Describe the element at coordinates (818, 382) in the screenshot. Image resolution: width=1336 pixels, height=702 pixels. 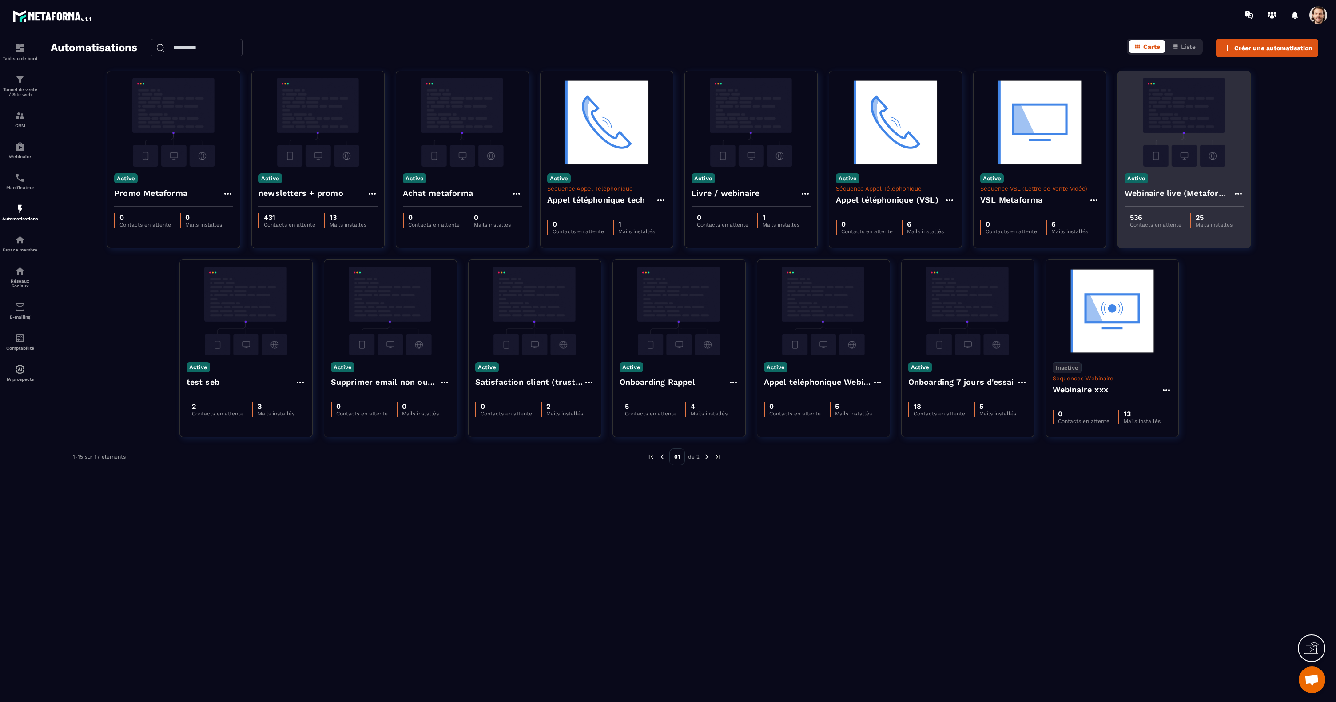
I see `h4: Appel téléphonique Webinaire live` at that location.